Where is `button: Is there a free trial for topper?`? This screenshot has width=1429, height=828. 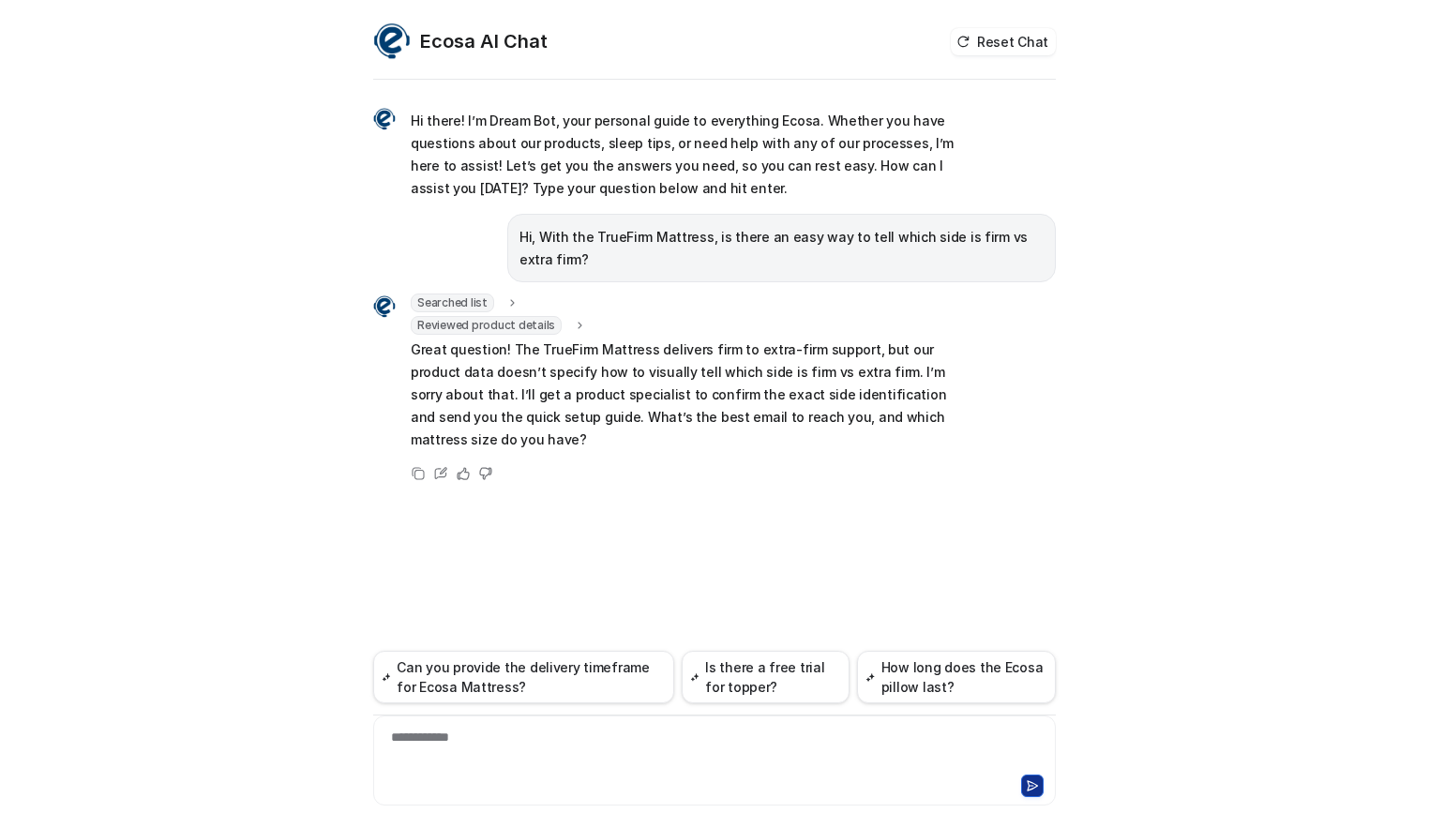
button: Is there a free trial for topper? is located at coordinates (765, 677).